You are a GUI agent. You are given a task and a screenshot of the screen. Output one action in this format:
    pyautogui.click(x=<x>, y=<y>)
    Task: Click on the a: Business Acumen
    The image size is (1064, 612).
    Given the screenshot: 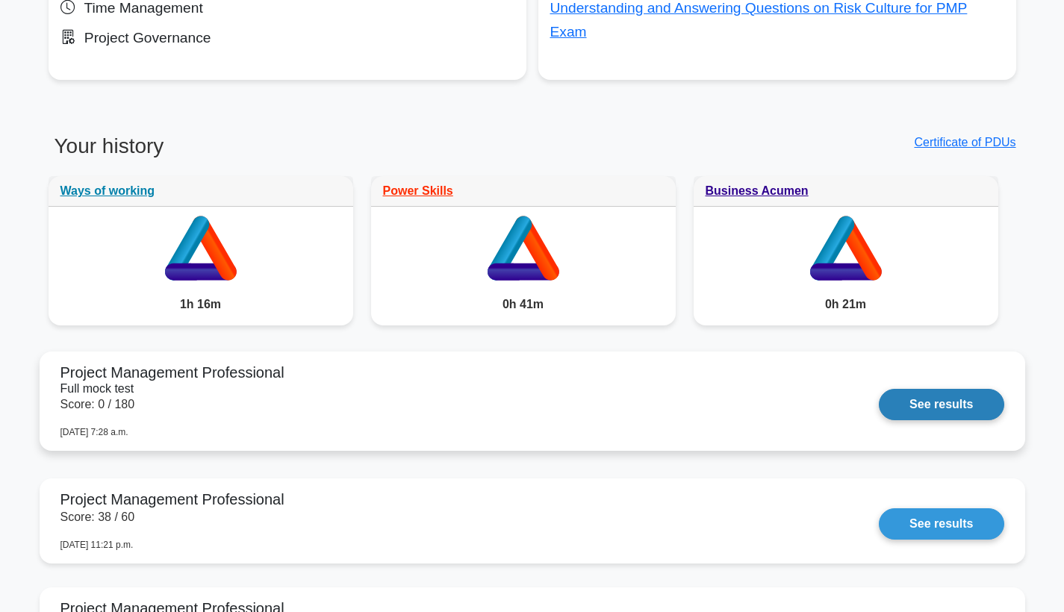 What is the action you would take?
    pyautogui.click(x=757, y=190)
    